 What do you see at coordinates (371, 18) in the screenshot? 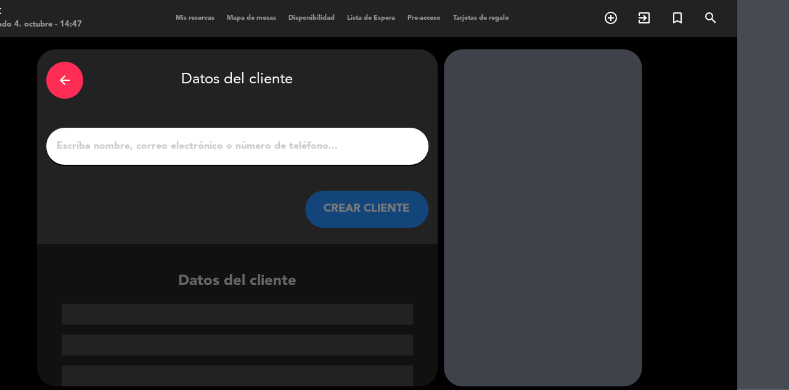
I see `span: Lista de Espera` at bounding box center [371, 18].